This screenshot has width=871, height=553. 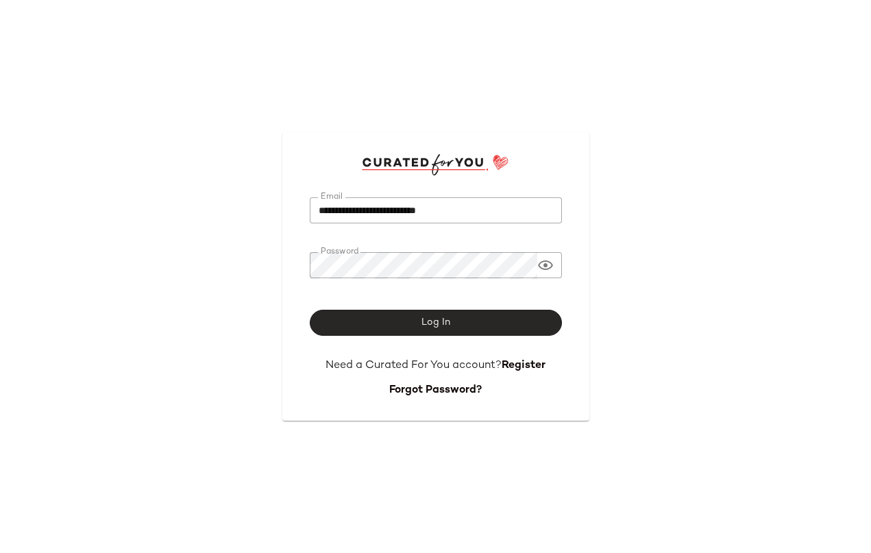 What do you see at coordinates (524, 365) in the screenshot?
I see `a: Register` at bounding box center [524, 365].